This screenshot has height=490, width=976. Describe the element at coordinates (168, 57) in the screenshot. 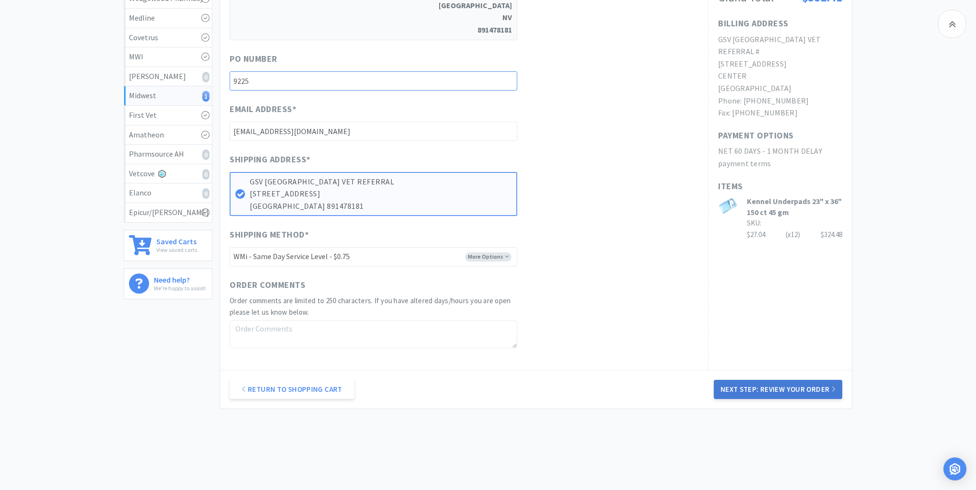

I see `a: MWI` at that location.